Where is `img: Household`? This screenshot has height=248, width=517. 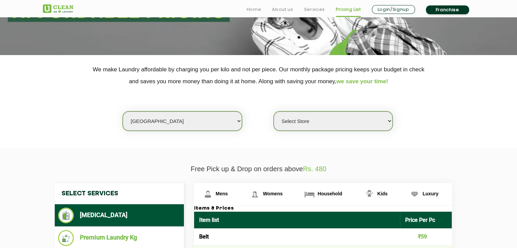
img: Household is located at coordinates (309, 194).